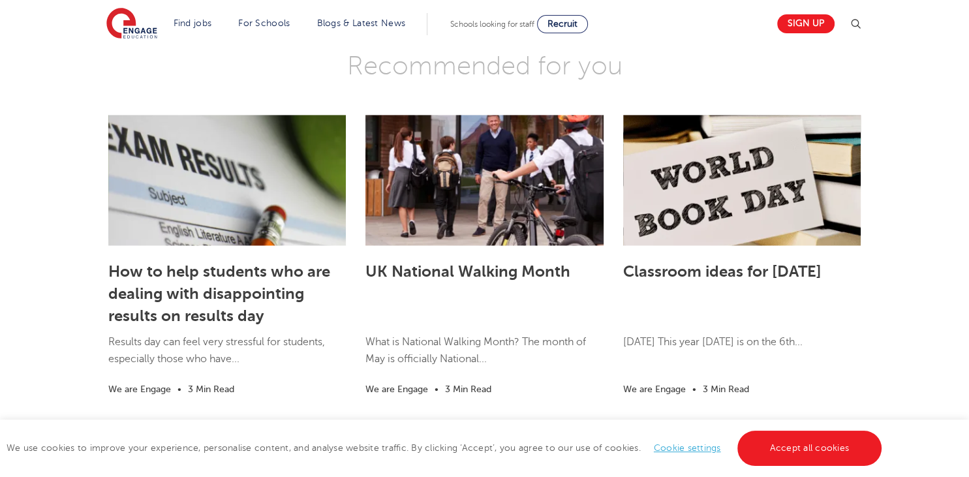 This screenshot has height=477, width=969. Describe the element at coordinates (687, 448) in the screenshot. I see `a: Cookie settings` at that location.